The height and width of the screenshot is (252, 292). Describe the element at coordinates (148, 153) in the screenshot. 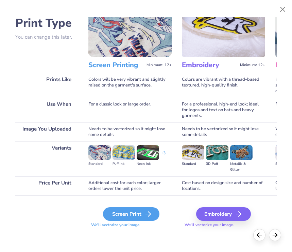

I see `img: Neon Ink` at that location.